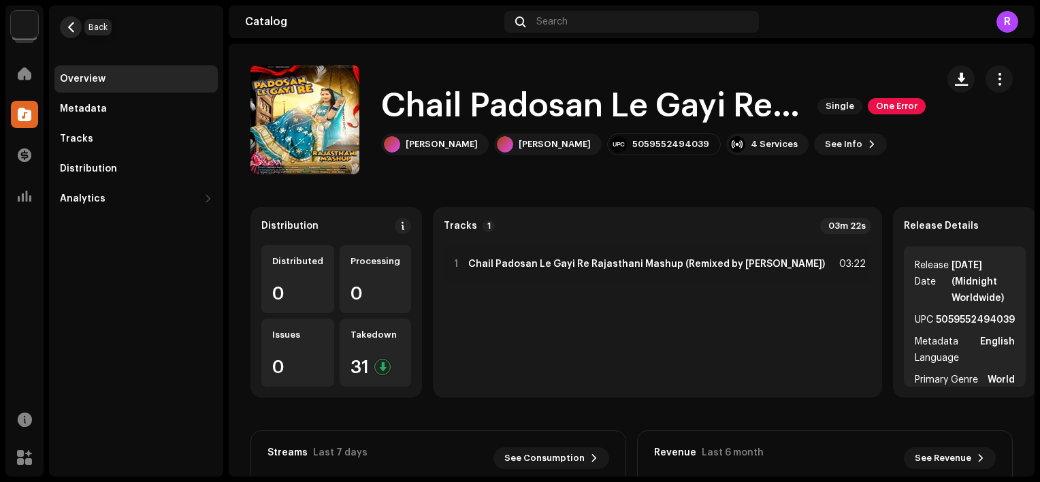 The image size is (1040, 482). I want to click on div: 5059552494039, so click(671, 144).